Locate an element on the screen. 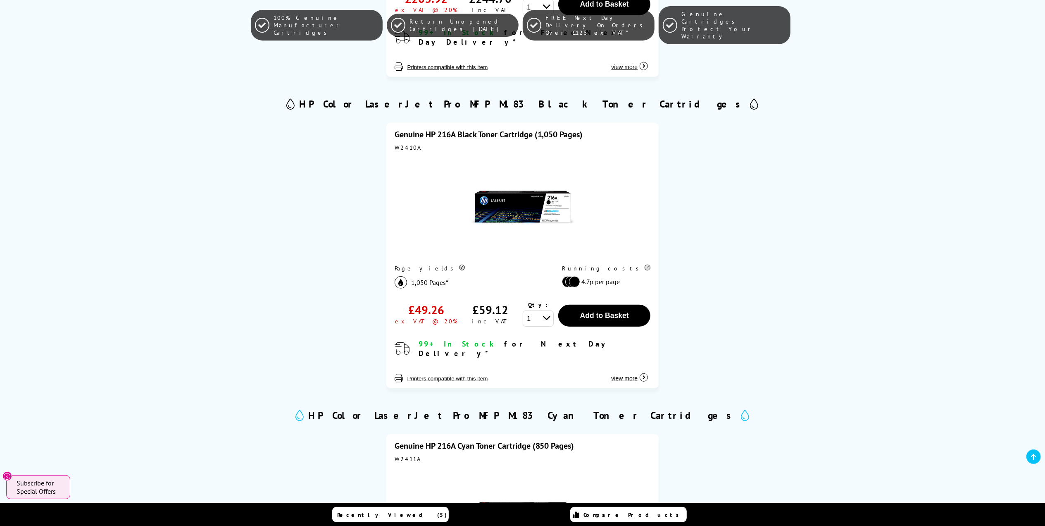 This screenshot has height=526, width=1045. img: black_icon.svg is located at coordinates (401, 282).